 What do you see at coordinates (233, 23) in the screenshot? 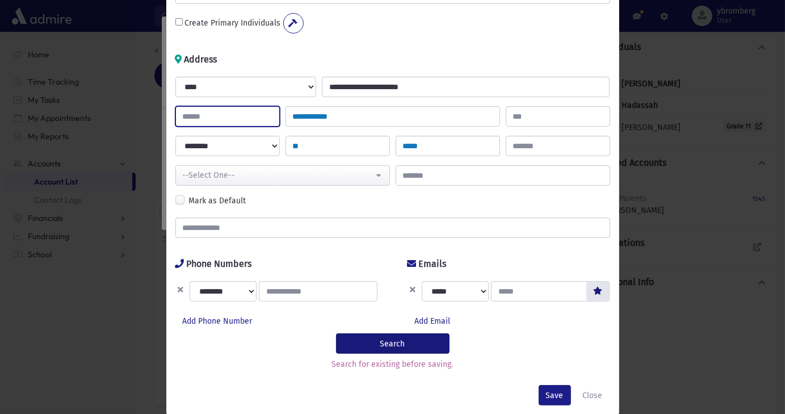
I see `label: Create Primary Individuals` at bounding box center [233, 23].